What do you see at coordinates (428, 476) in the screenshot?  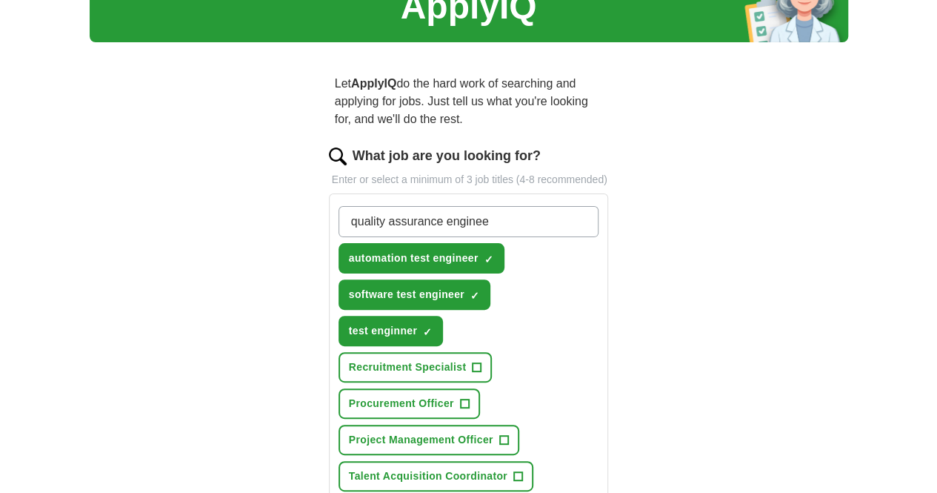 I see `span: Talent Acquisition Coordinator` at bounding box center [428, 476].